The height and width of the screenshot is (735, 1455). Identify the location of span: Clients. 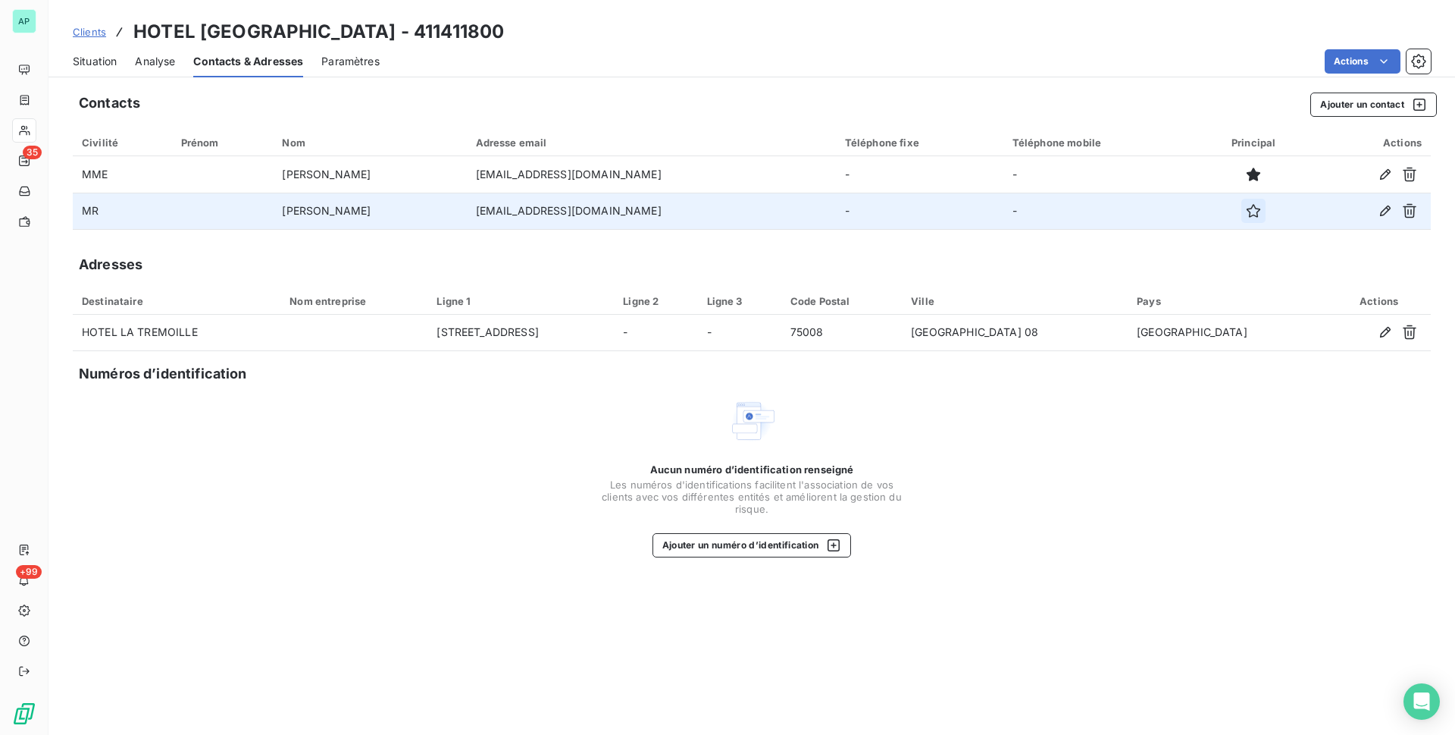
(89, 32).